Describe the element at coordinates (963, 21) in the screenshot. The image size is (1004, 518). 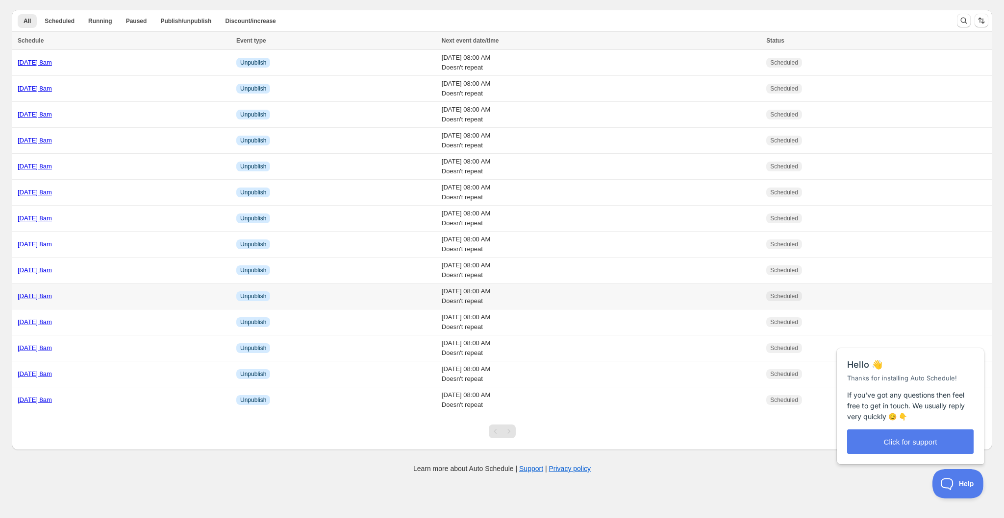
I see `button: Search and filter results` at that location.